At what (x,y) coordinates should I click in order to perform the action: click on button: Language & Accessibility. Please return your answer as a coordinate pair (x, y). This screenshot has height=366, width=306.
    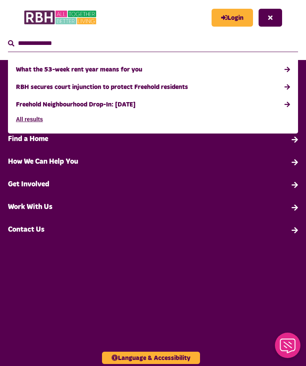
    Looking at the image, I should click on (151, 358).